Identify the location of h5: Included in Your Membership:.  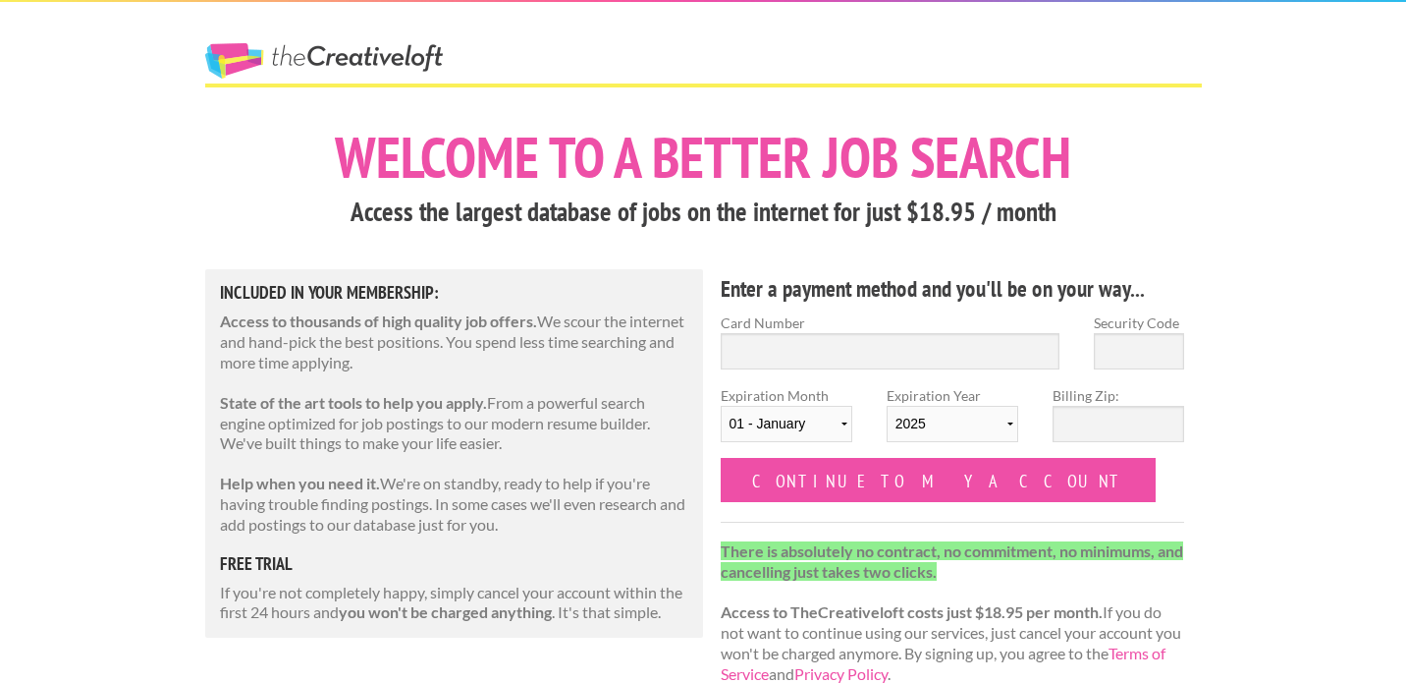
(455, 293).